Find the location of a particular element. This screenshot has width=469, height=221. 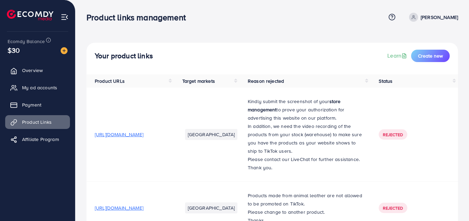

a: Product Links is located at coordinates (38, 122).